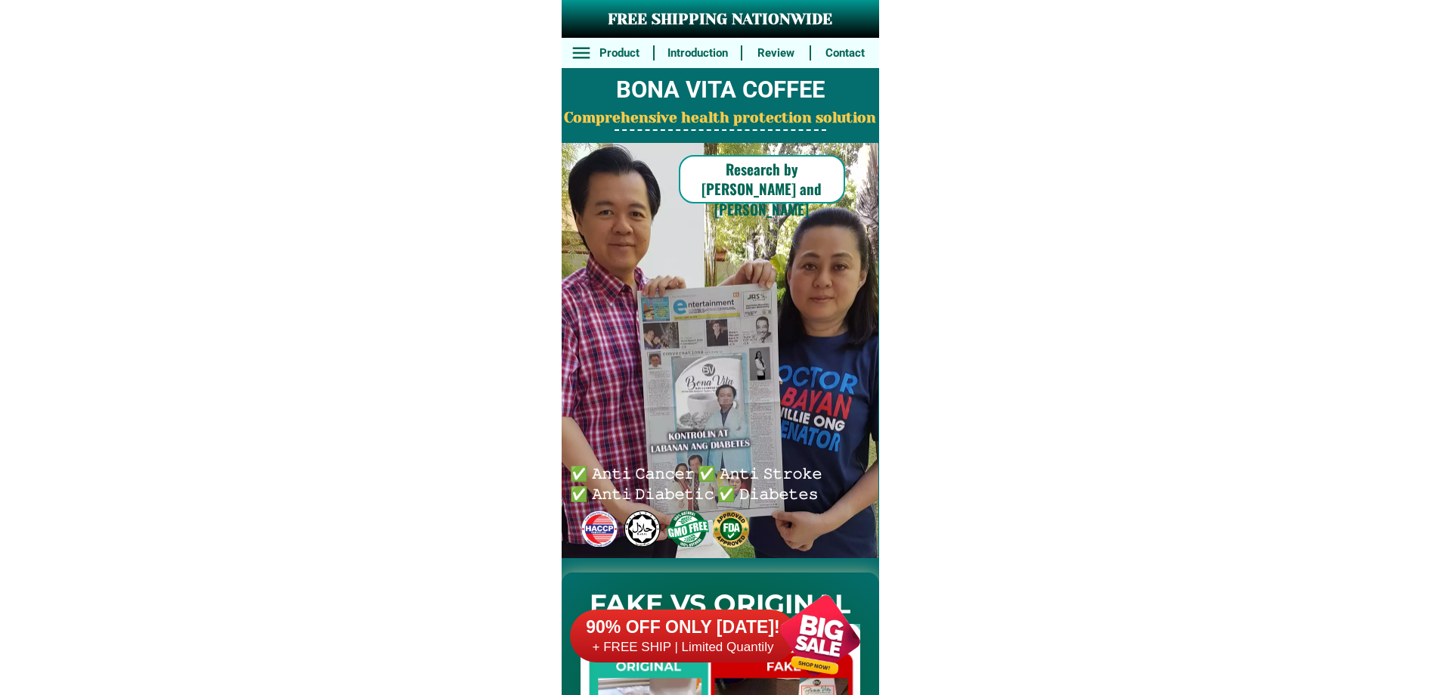 The height and width of the screenshot is (695, 1440). Describe the element at coordinates (720, 20) in the screenshot. I see `h3: FREE SHIPPING NATIONWIDE` at that location.